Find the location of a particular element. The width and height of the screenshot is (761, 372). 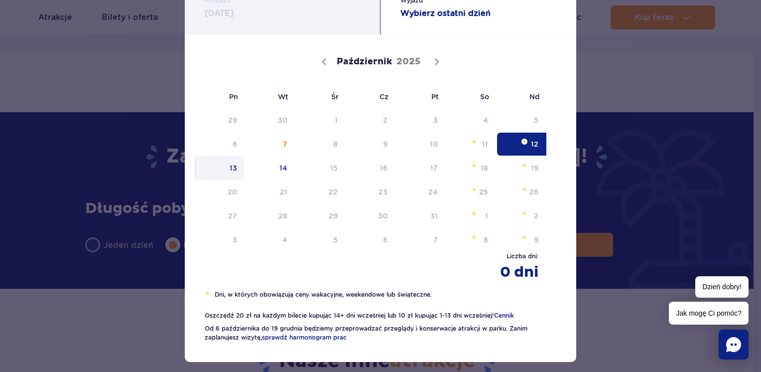

span: So is located at coordinates (471, 97).